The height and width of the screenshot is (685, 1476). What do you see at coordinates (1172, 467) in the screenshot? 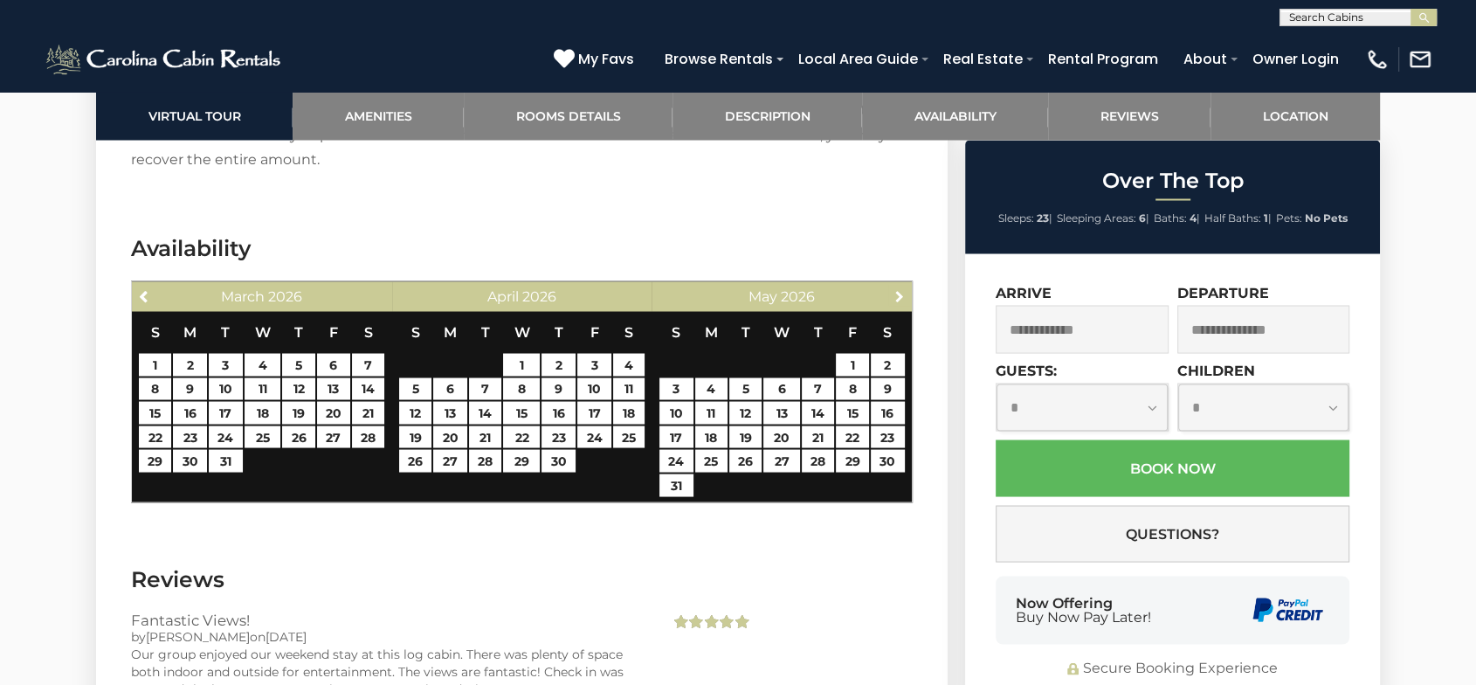
I see `button: Book Now` at bounding box center [1172, 467].